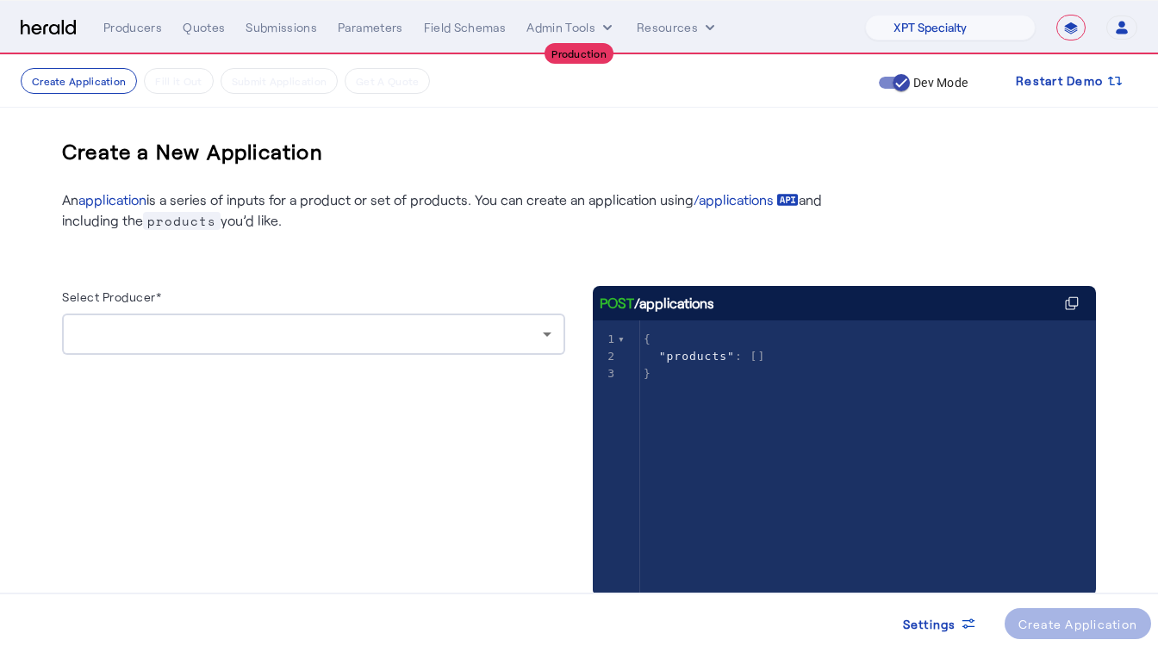  I want to click on button: Restart Demo, so click(1070, 81).